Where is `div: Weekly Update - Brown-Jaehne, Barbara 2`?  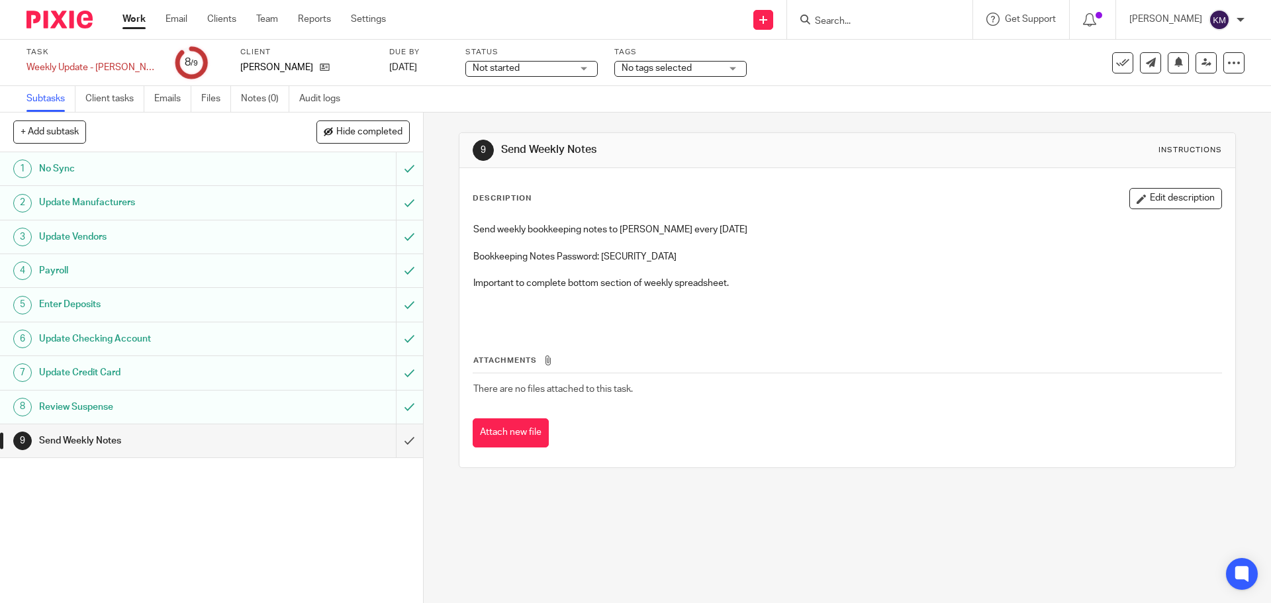
div: Weekly Update - Brown-Jaehne, Barbara 2 is located at coordinates (93, 68).